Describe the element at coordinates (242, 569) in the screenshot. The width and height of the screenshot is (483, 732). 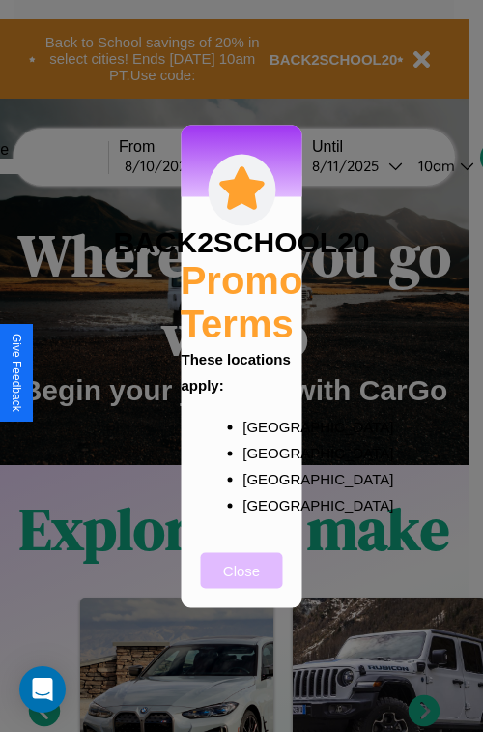
I see `button: Close` at that location.